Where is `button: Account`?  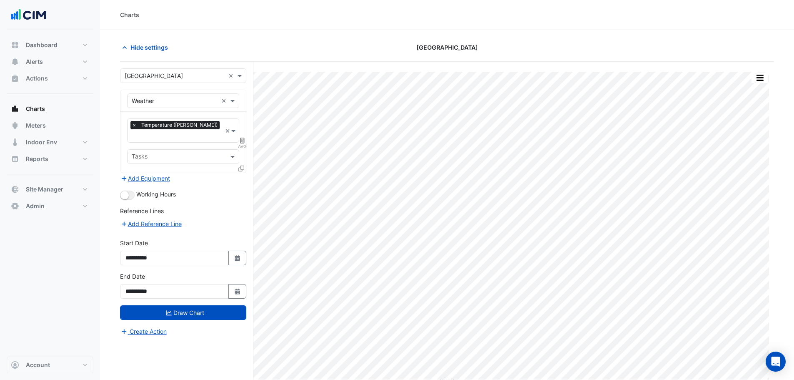 button: Account is located at coordinates (50, 365).